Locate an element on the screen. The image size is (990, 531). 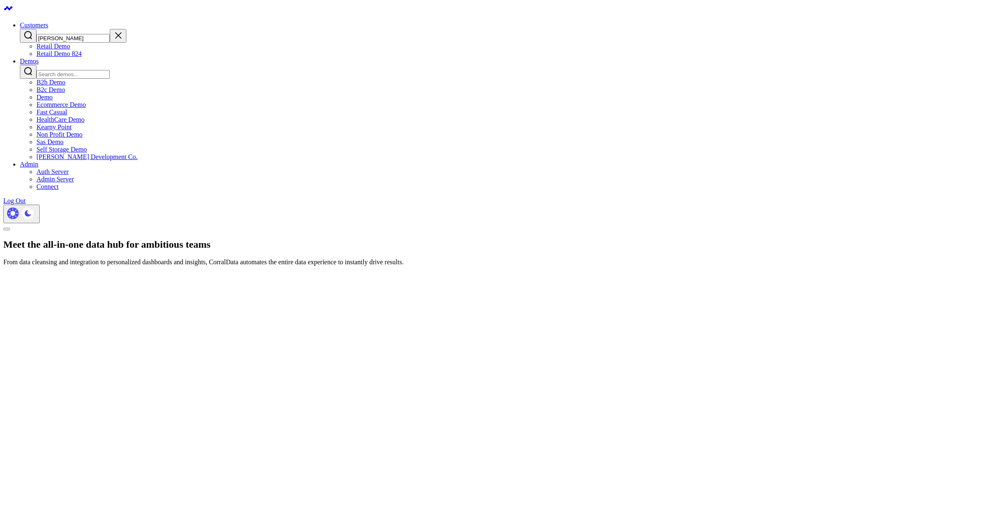
input: Search demos input is located at coordinates (73, 74).